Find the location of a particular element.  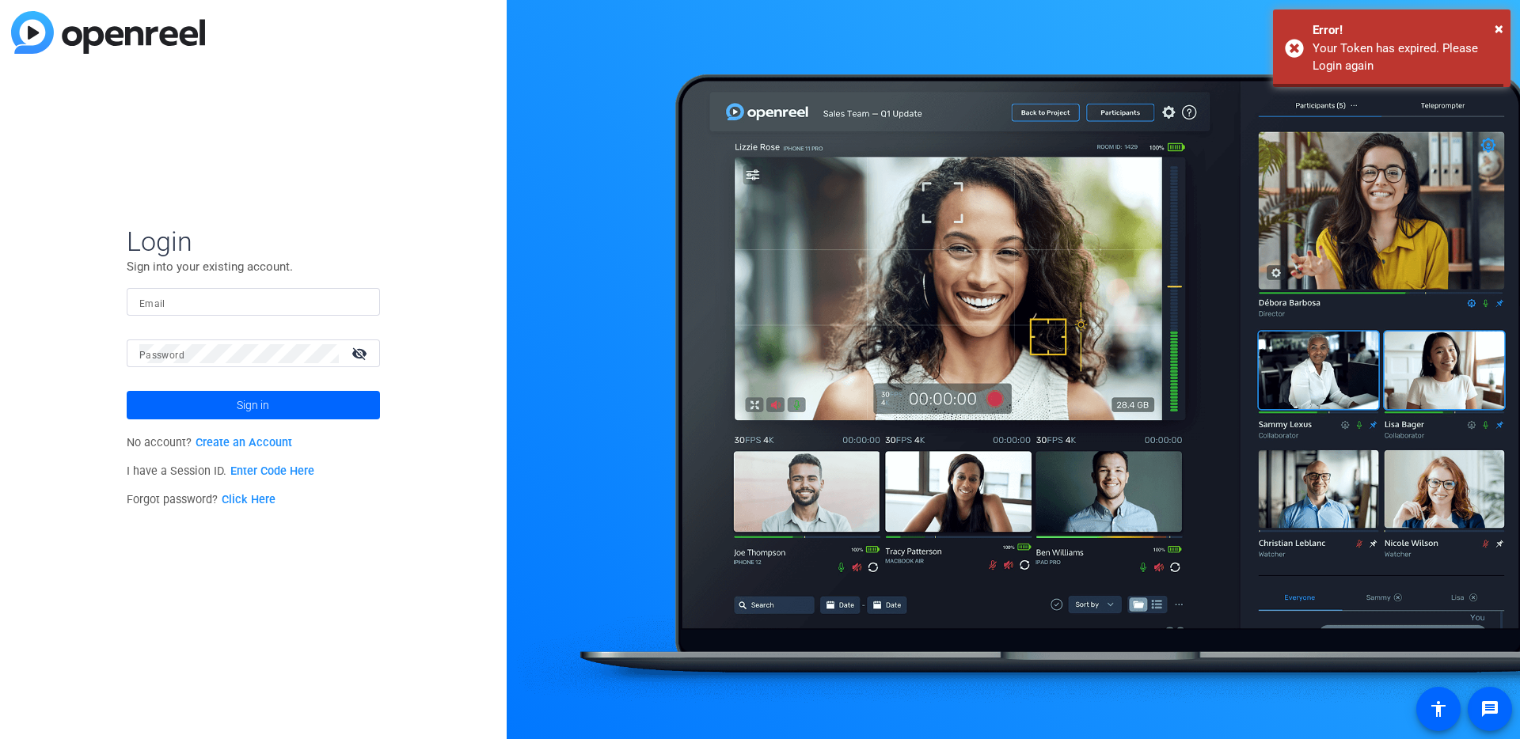

a: Click Here is located at coordinates (249, 499).